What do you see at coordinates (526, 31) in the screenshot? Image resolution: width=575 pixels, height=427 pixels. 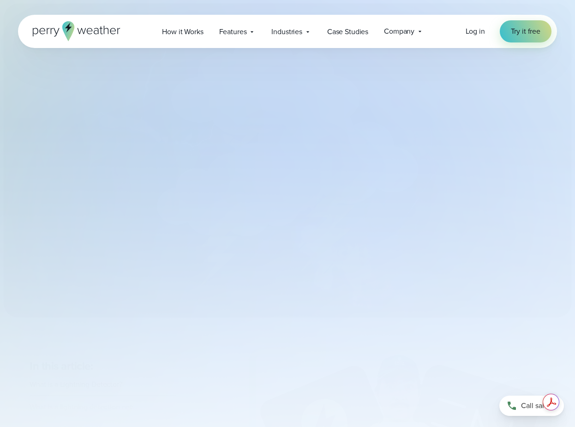 I see `a: Try it free` at bounding box center [526, 31].